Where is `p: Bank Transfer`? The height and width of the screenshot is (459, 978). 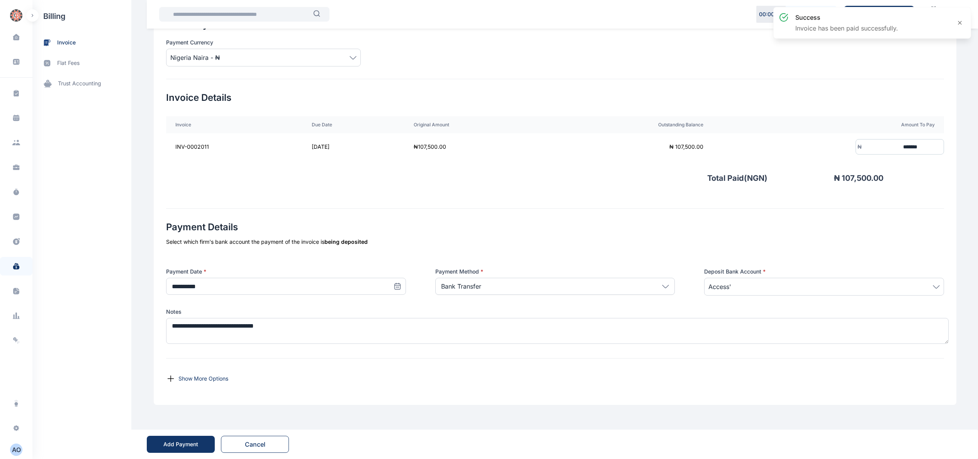 p: Bank Transfer is located at coordinates (461, 286).